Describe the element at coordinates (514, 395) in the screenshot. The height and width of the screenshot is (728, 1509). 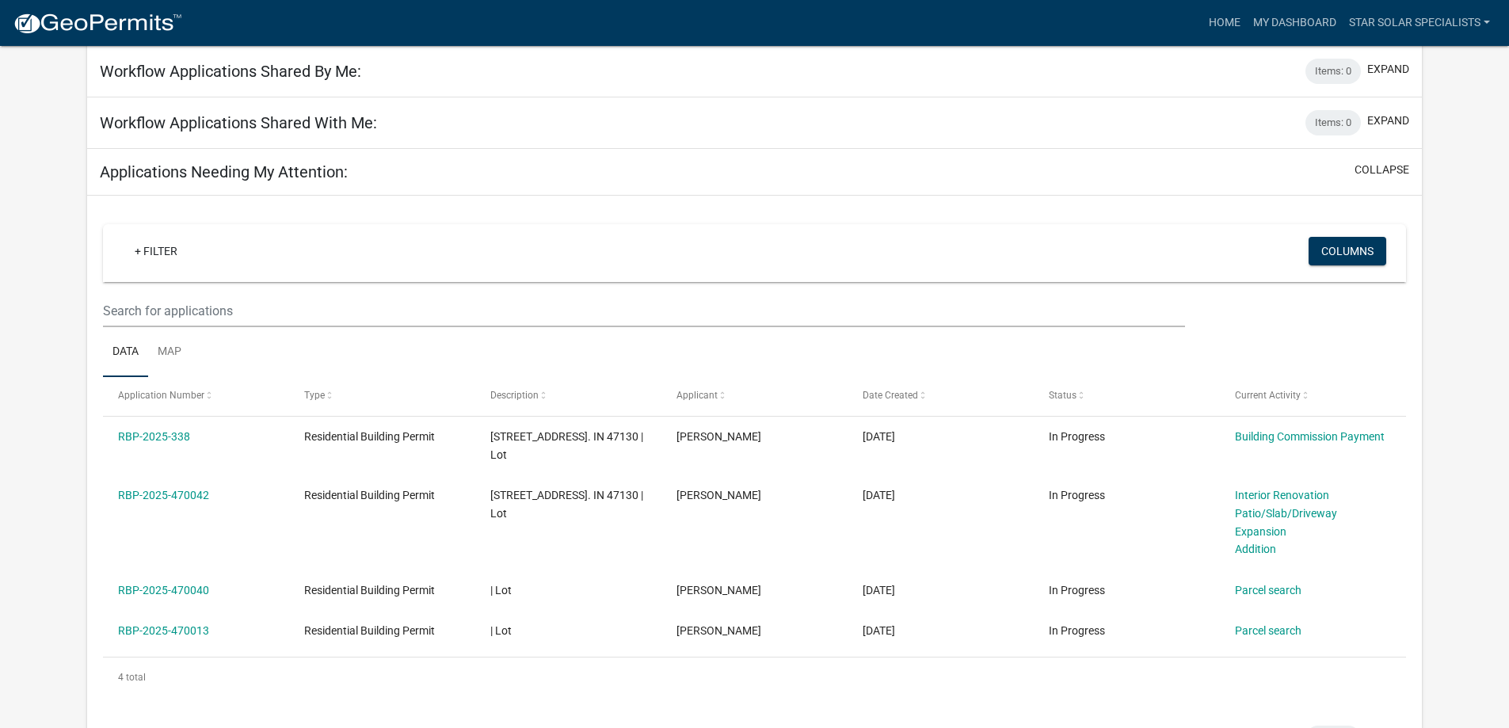
I see `span: Description` at that location.